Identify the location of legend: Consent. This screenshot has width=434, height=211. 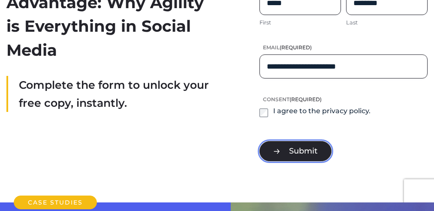
(290, 99).